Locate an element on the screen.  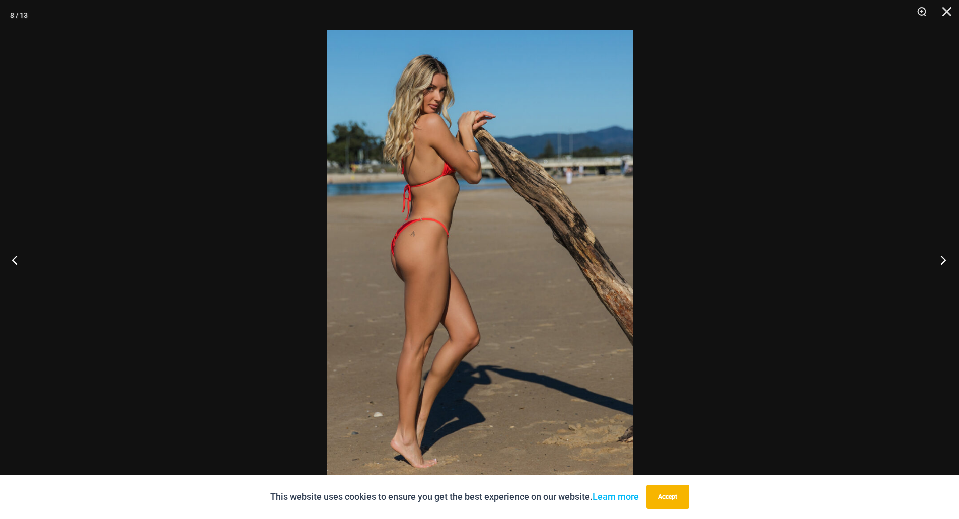
p: This website uses cookies to ensure you get the best experience on our website. is located at coordinates (454, 497).